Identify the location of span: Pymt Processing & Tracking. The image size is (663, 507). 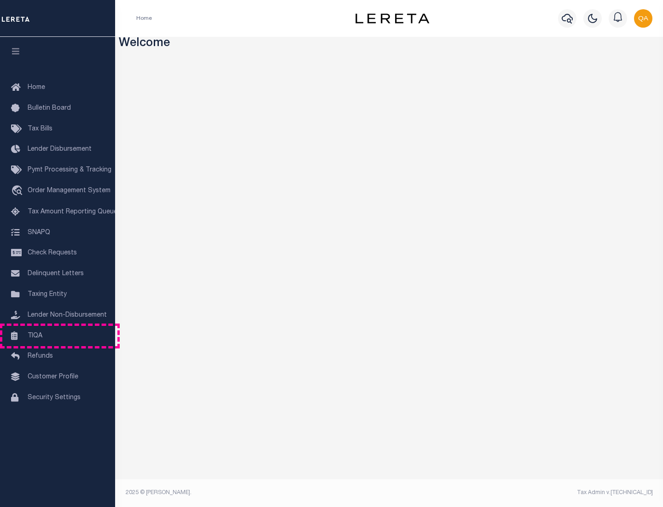
(70, 170).